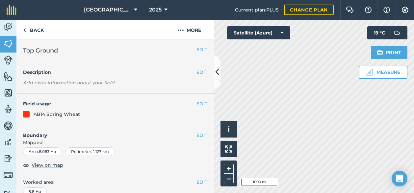 The height and width of the screenshot is (193, 414). I want to click on button: 19 °C, so click(387, 33).